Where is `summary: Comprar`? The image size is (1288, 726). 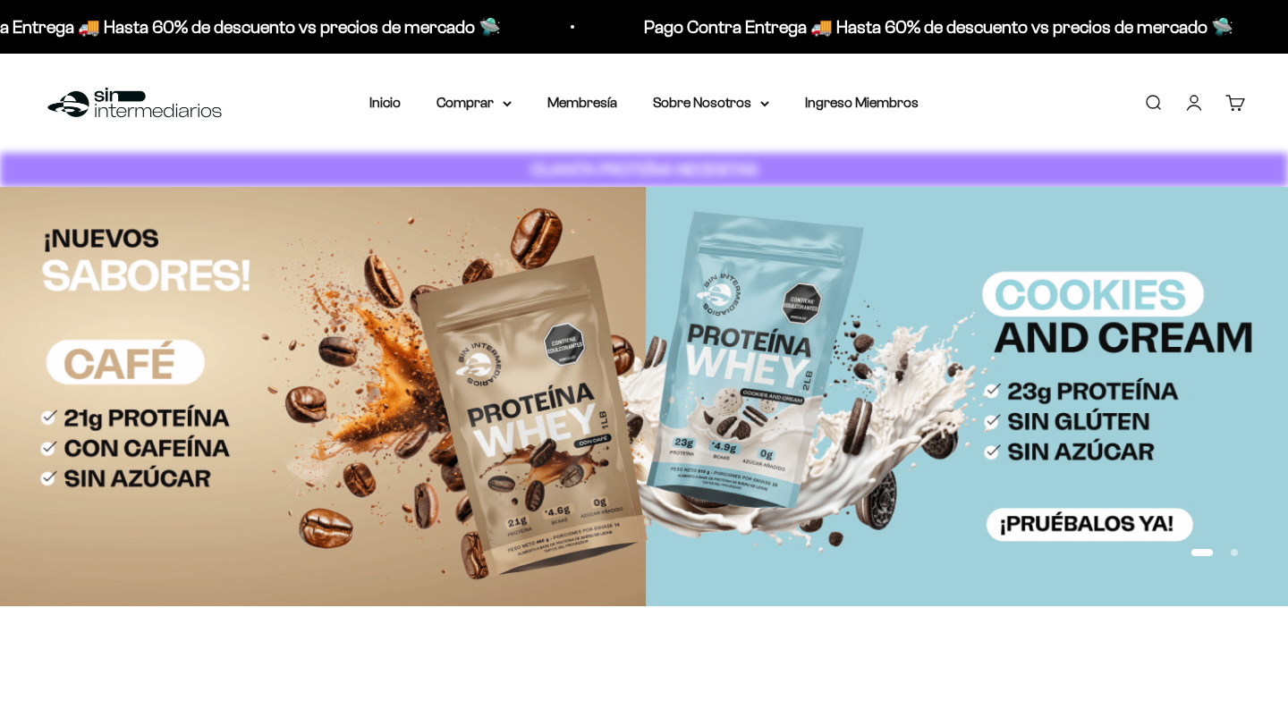
summary: Comprar is located at coordinates (474, 103).